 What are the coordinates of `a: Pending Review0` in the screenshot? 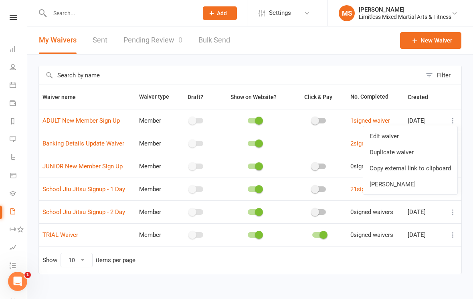 It's located at (153, 40).